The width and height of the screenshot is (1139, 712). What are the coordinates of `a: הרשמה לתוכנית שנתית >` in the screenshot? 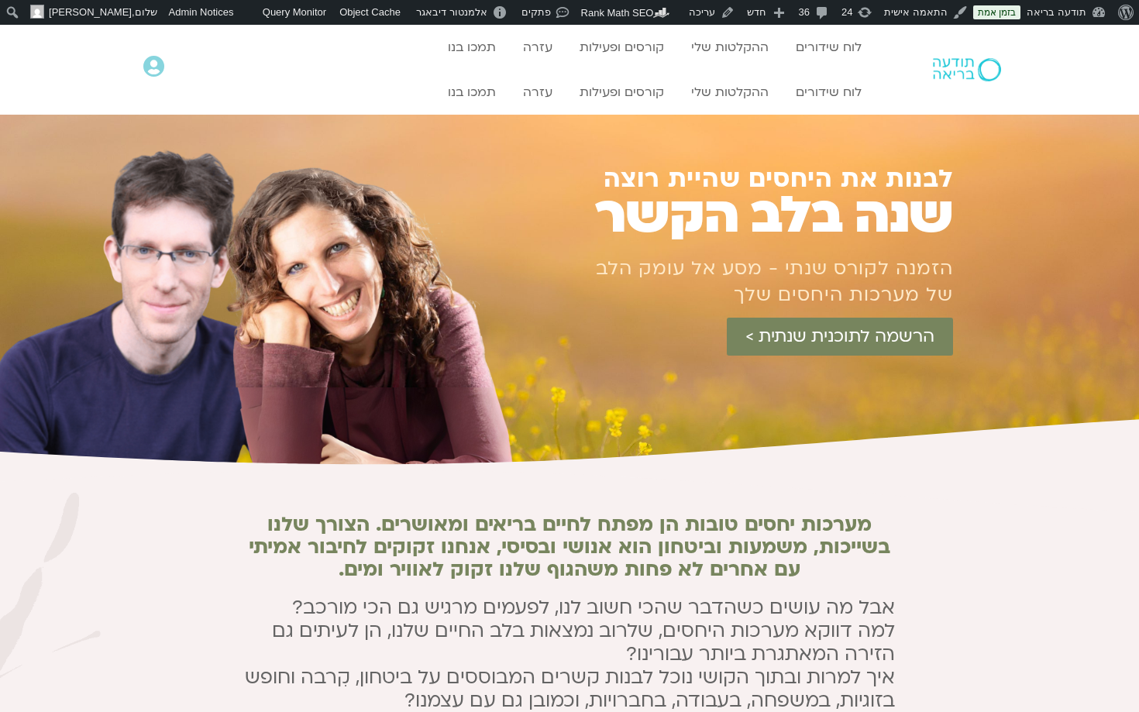 It's located at (840, 336).